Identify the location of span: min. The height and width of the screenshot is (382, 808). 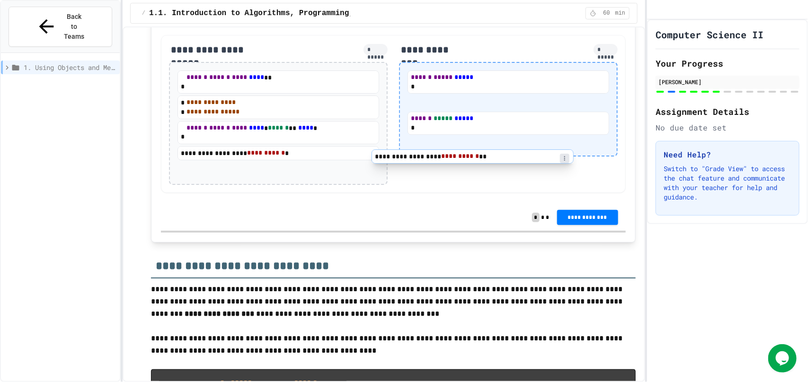
(620, 13).